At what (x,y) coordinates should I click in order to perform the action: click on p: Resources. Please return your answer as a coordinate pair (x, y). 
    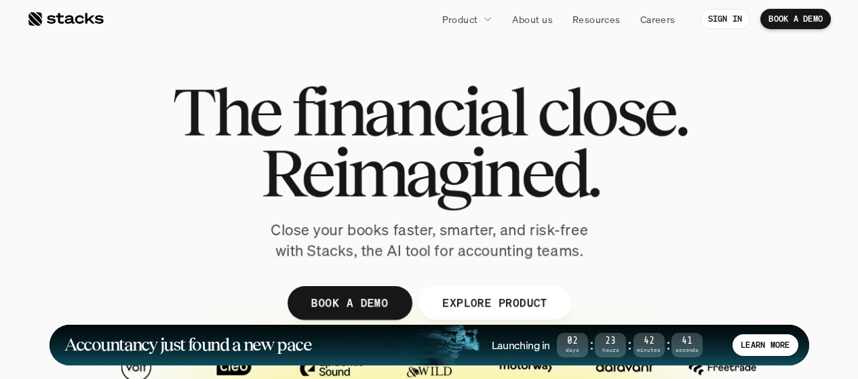
    Looking at the image, I should click on (596, 19).